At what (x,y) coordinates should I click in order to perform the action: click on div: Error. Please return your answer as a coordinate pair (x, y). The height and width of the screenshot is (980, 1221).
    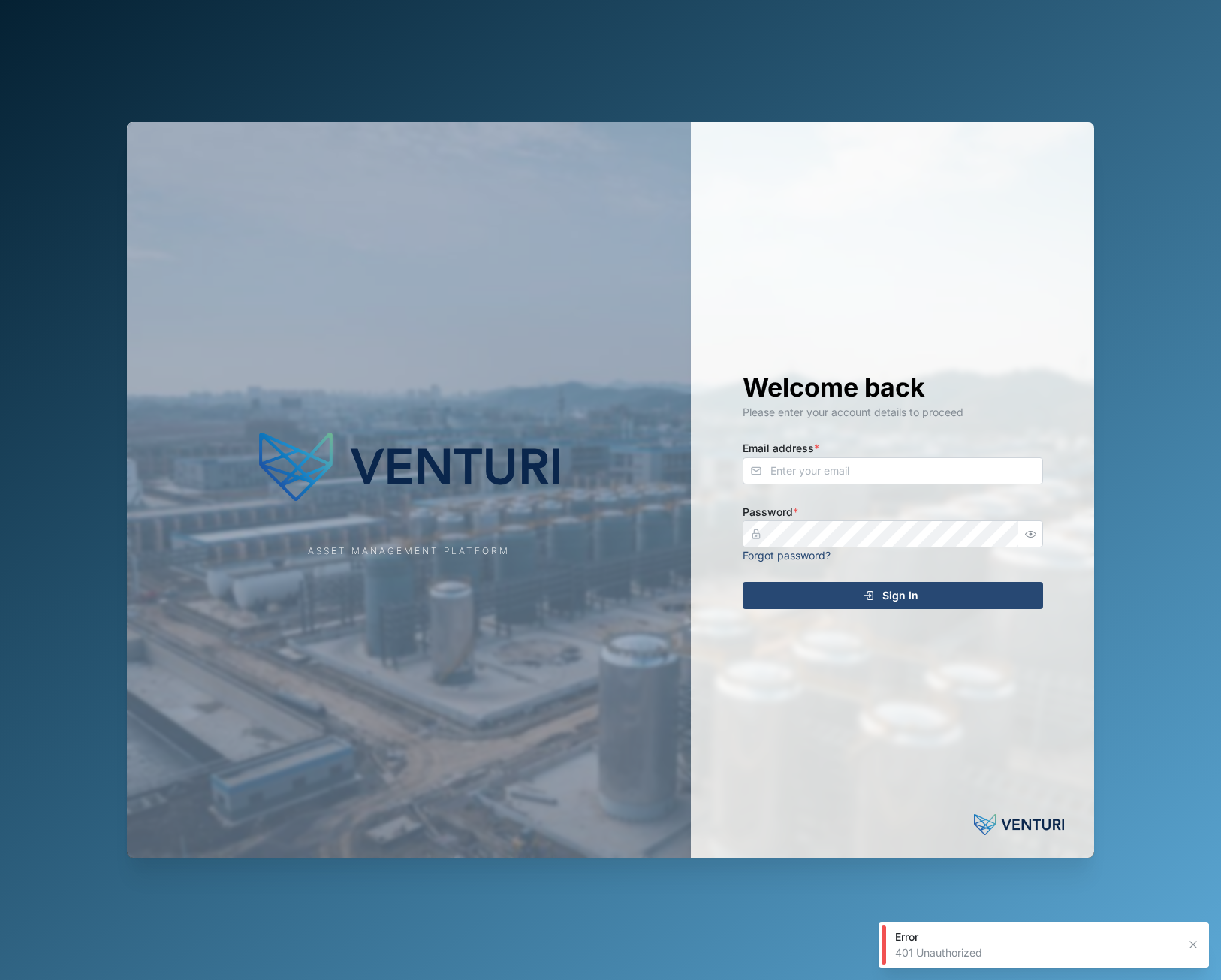
    Looking at the image, I should click on (1036, 937).